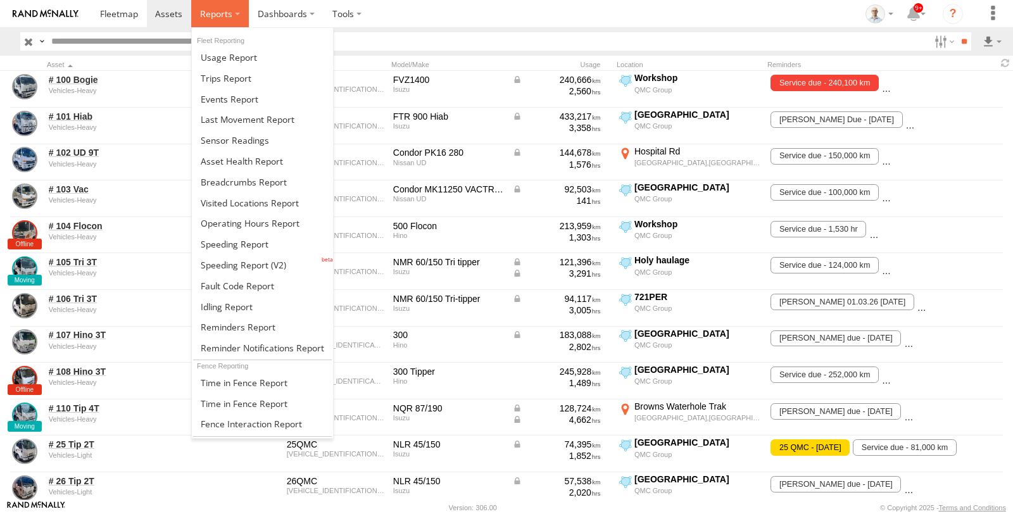 The height and width of the screenshot is (514, 1013). I want to click on span: Service due - 81,000 km, so click(904, 447).